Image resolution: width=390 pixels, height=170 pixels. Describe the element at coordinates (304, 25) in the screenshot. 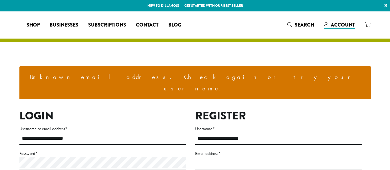

I see `span: Search` at that location.